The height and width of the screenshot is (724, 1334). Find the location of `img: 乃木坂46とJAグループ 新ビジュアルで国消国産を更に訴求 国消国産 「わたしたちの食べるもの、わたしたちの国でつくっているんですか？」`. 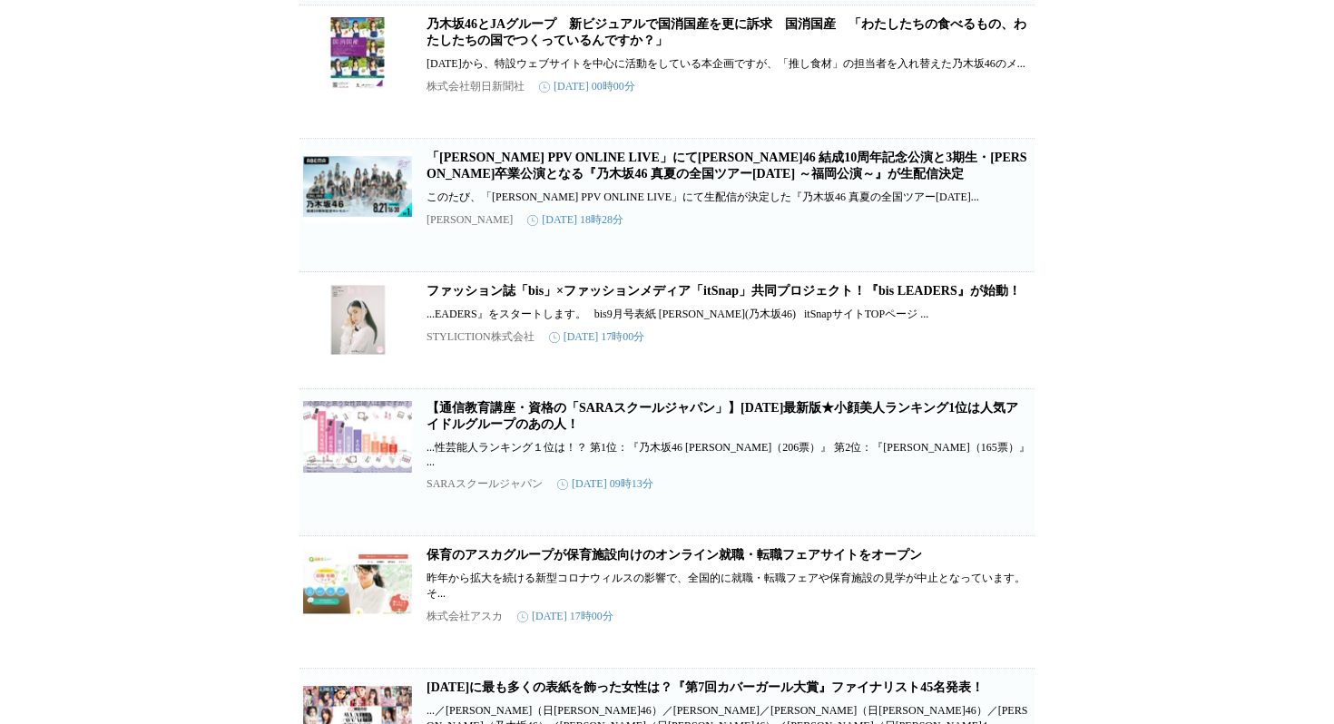

img: 乃木坂46とJAグループ 新ビジュアルで国消国産を更に訴求 国消国産 「わたしたちの食べるもの、わたしたちの国でつくっているんですか？」 is located at coordinates (357, 53).